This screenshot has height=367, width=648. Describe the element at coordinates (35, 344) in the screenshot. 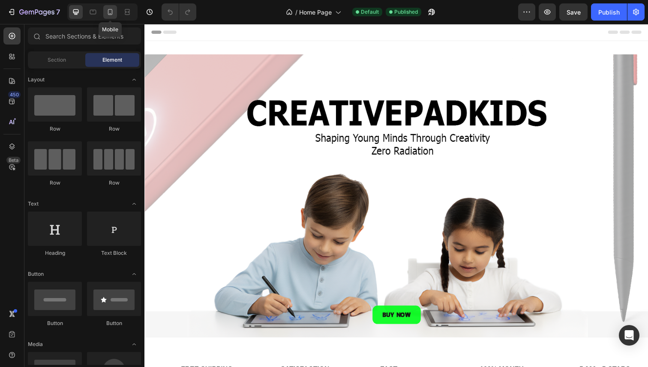

I see `span: Media` at that location.